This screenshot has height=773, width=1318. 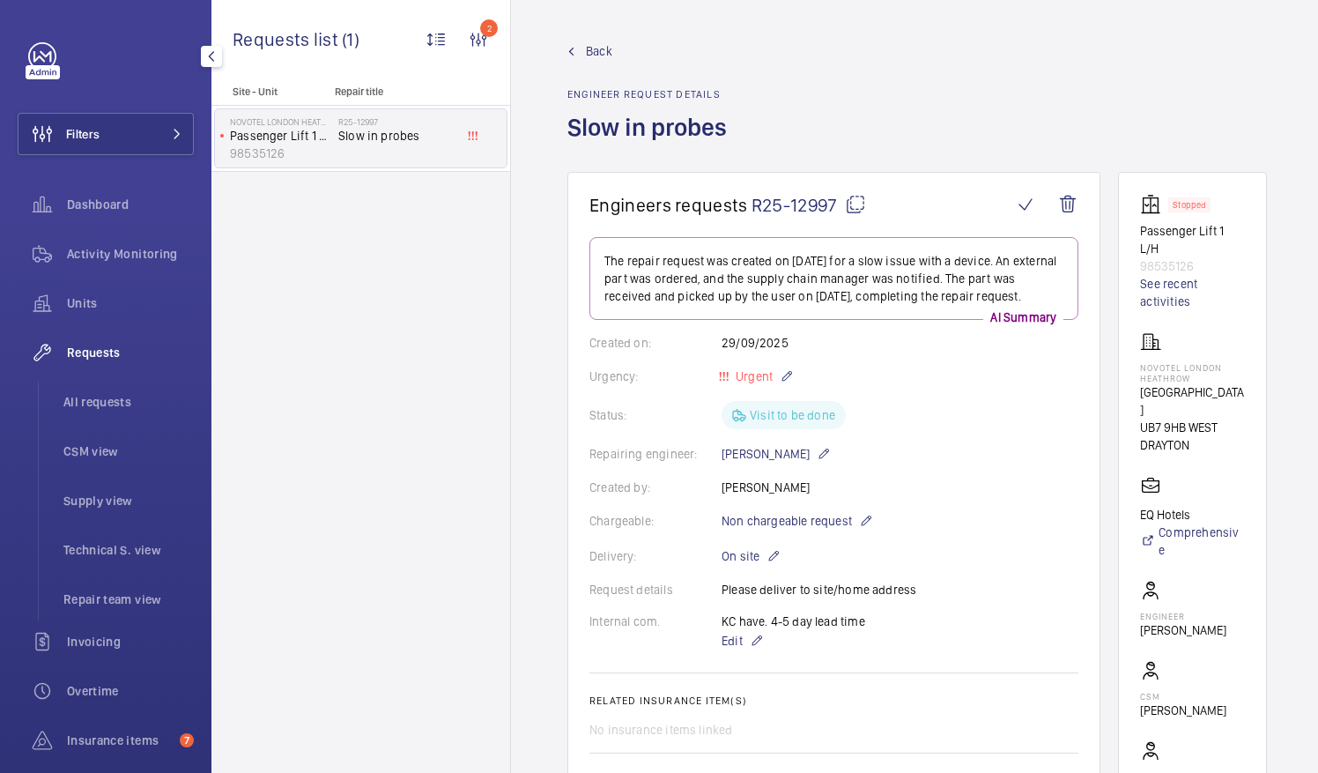 What do you see at coordinates (652, 94) in the screenshot?
I see `h2: Engineer request details` at bounding box center [652, 94].